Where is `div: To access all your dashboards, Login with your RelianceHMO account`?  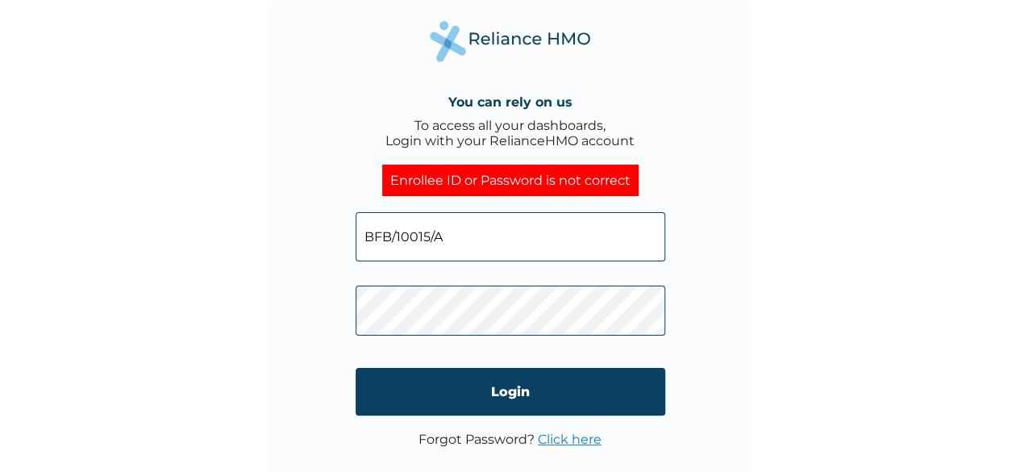
div: To access all your dashboards, Login with your RelianceHMO account is located at coordinates (510, 133).